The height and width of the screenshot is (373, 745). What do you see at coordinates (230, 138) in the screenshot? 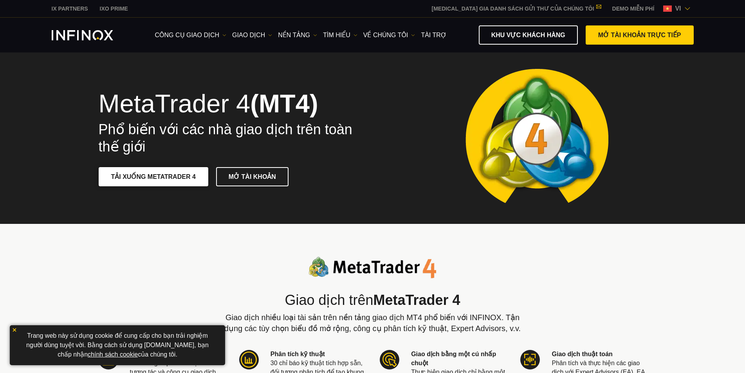
I see `h2: Phổ biến với các nhà giao dịch trên toàn thế giới` at bounding box center [230, 138].